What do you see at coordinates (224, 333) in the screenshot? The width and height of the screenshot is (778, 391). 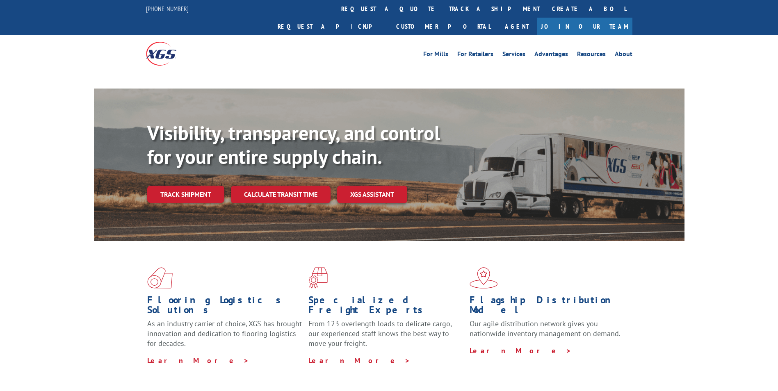 I see `span: As an industry carrier of choice, XGS has brought innovation and dedication to flooring logistics...` at bounding box center [224, 333].